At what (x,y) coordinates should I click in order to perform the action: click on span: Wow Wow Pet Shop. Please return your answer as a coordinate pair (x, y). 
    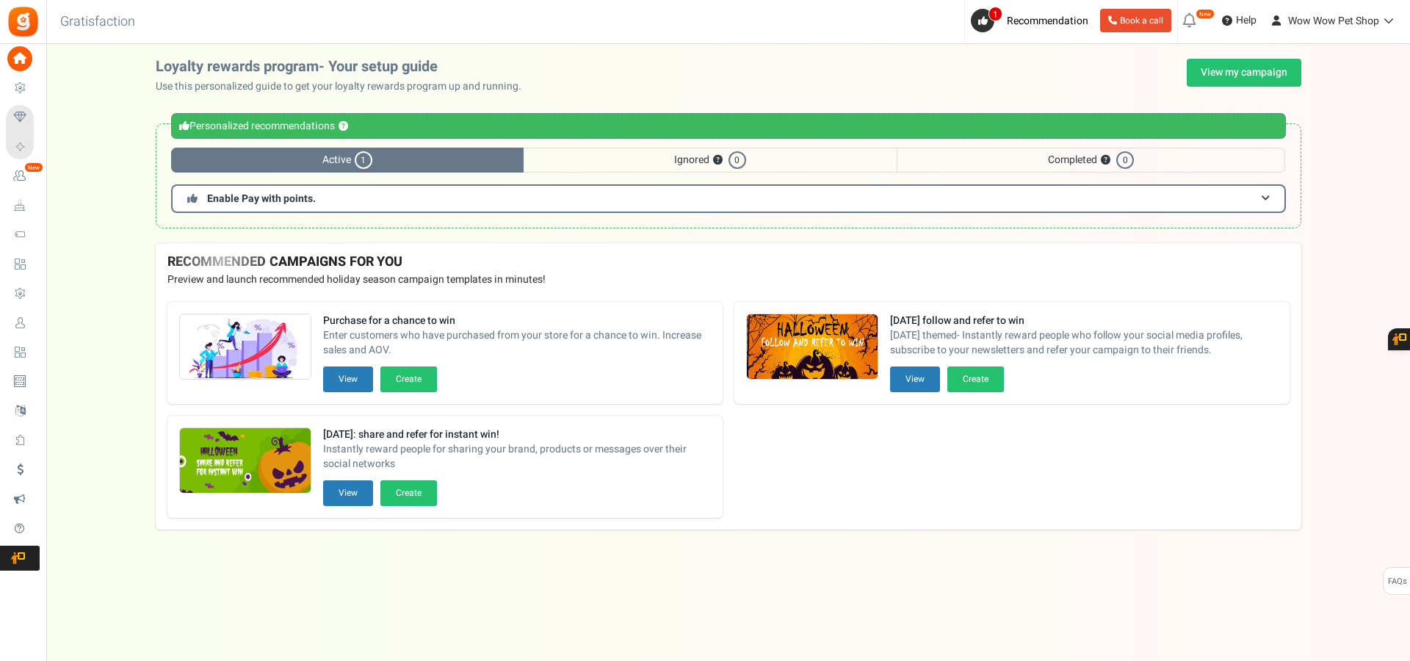
    Looking at the image, I should click on (1334, 21).